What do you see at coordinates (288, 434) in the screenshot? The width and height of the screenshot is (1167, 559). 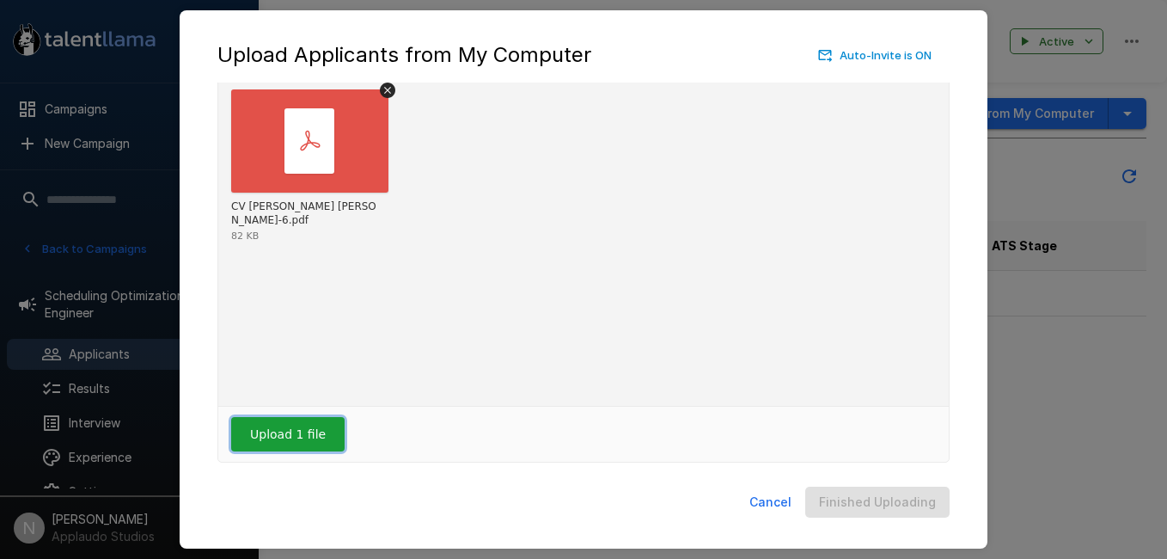 I see `button: Upload 1 file` at bounding box center [288, 434].